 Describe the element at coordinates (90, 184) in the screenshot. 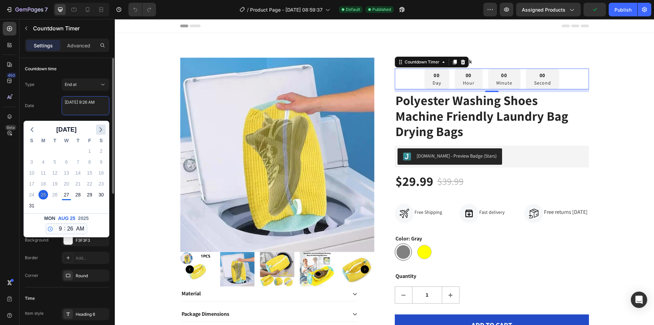

I see `div: Friday, Aug 22, 2025` at that location.